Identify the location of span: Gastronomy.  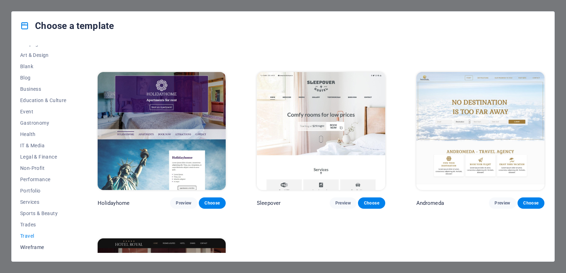
(43, 123).